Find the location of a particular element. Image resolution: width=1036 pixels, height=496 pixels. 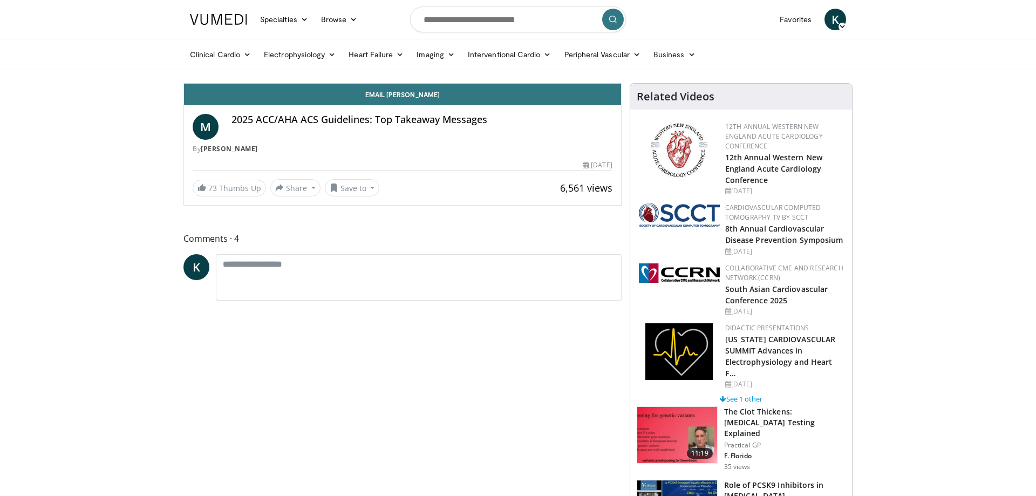

a: Collaborative CME and Research Network (CCRN) is located at coordinates (784, 273).